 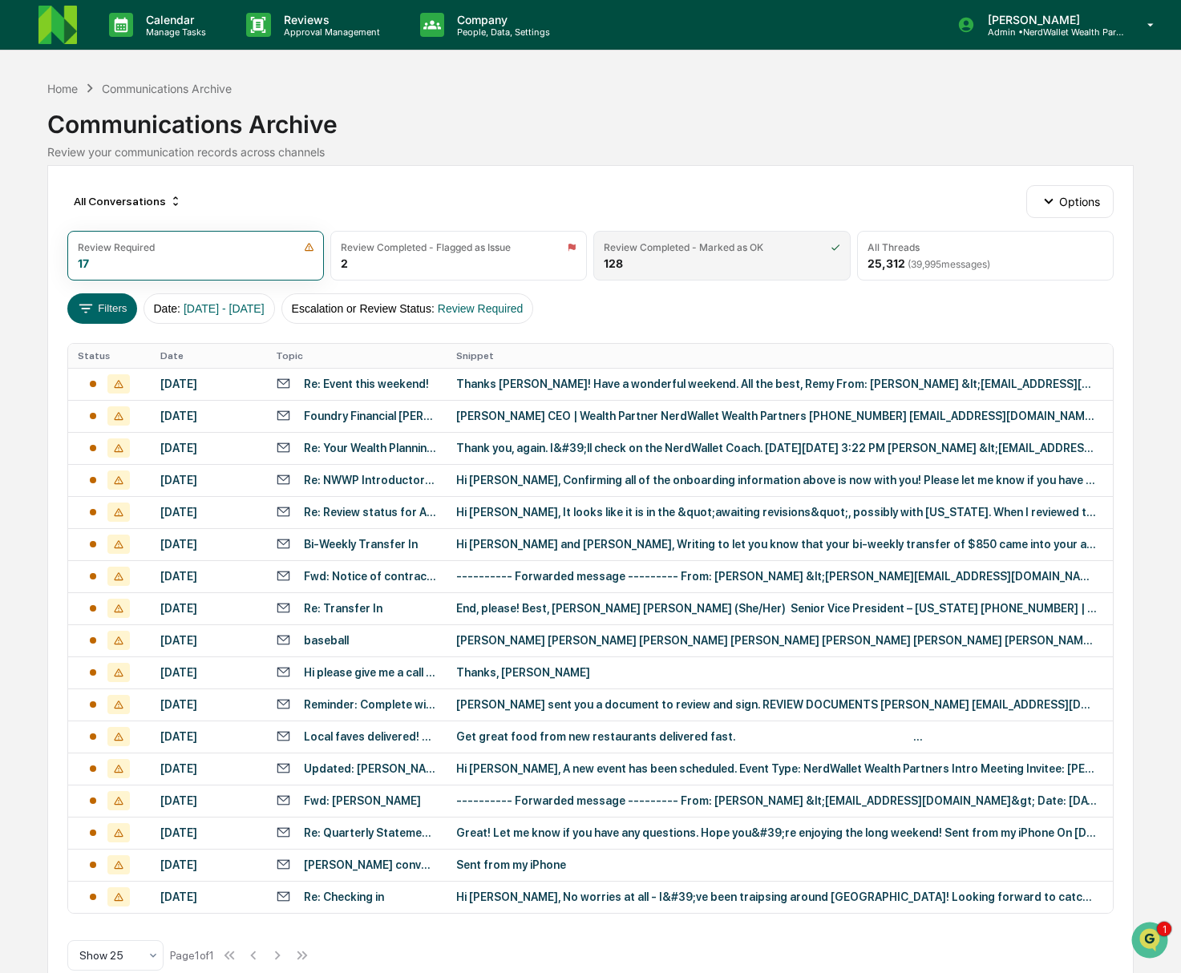 What do you see at coordinates (59, 293) in the screenshot?
I see `a: 🖐️Preclearance` at bounding box center [59, 293].